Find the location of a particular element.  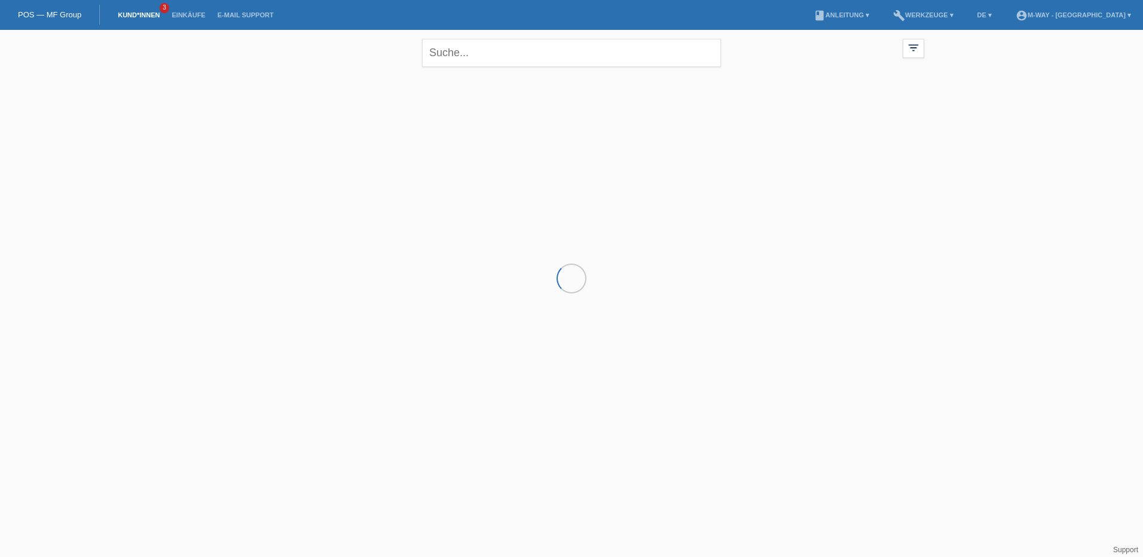

i: account_circle is located at coordinates (1021, 16).